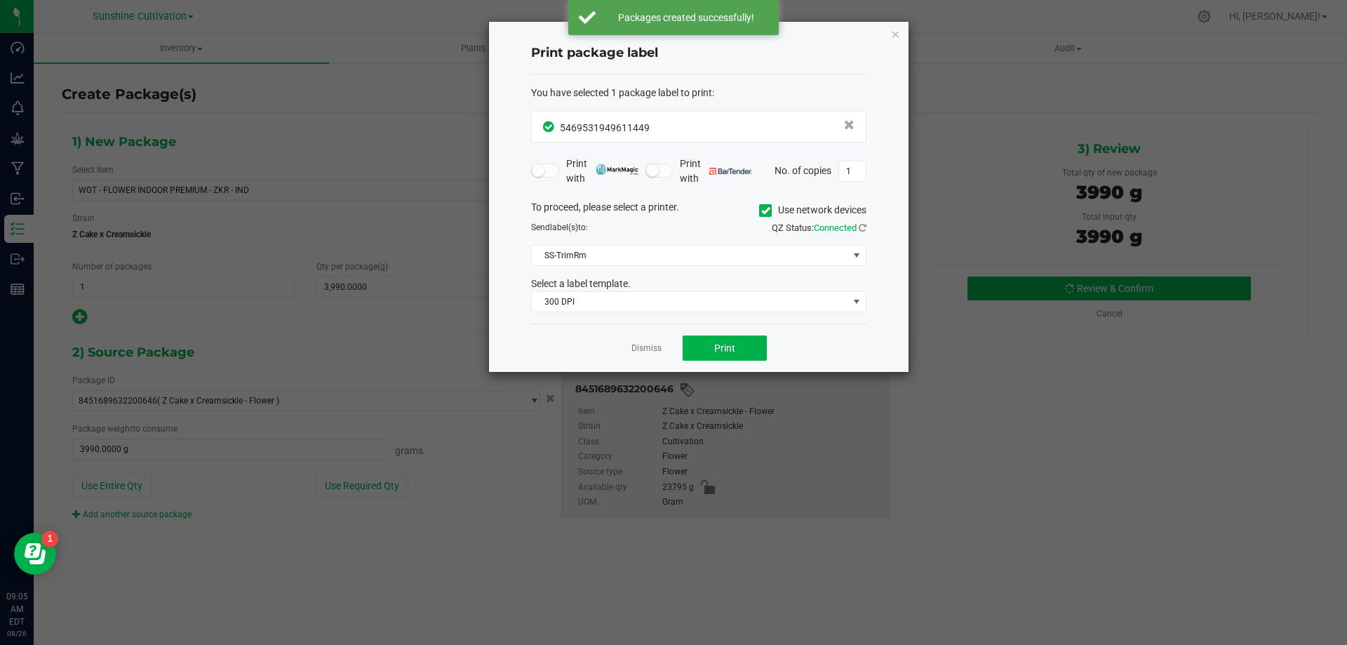 This screenshot has height=645, width=1347. What do you see at coordinates (725, 348) in the screenshot?
I see `span: Print` at bounding box center [725, 348].